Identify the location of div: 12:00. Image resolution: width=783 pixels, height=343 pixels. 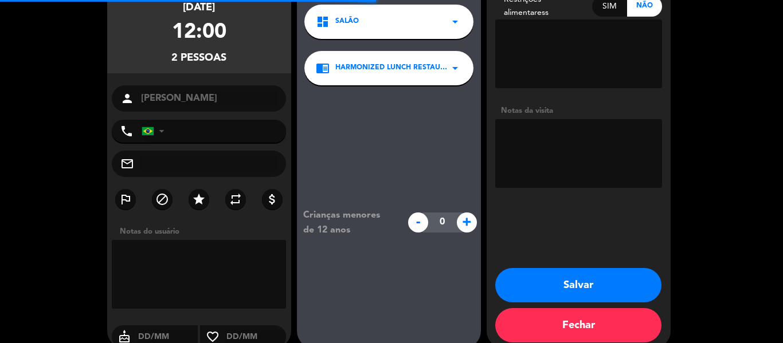
(199, 33).